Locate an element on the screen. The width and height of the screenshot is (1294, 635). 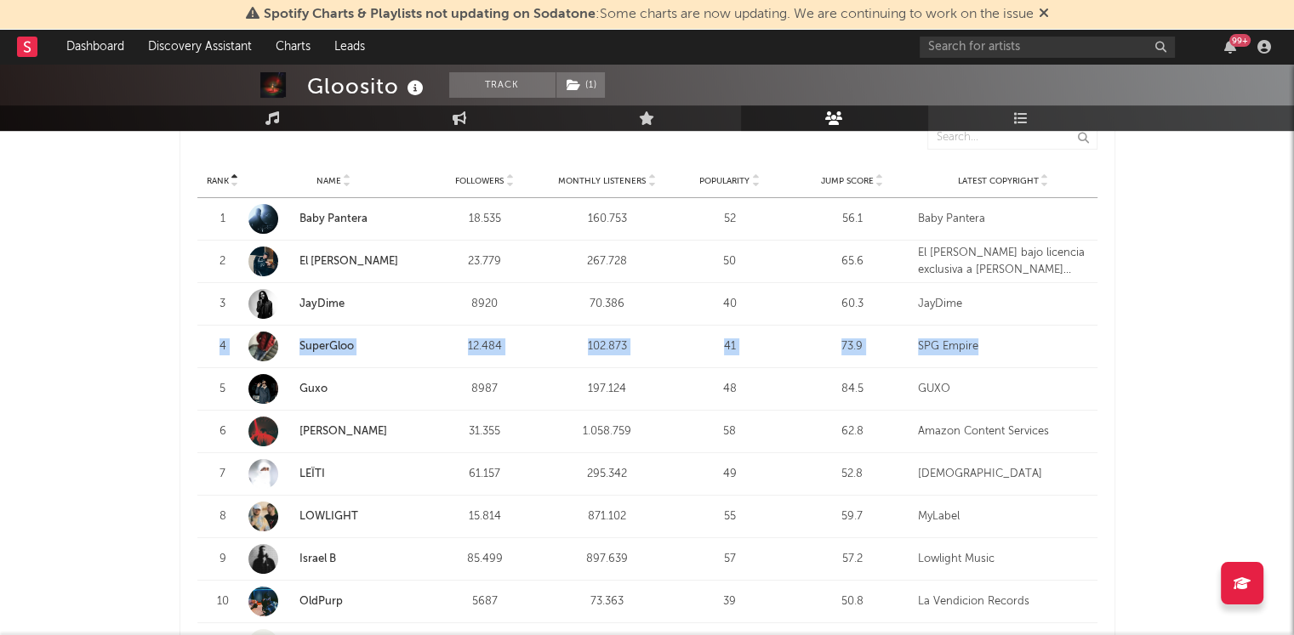
div: 85.499 is located at coordinates (485, 560).